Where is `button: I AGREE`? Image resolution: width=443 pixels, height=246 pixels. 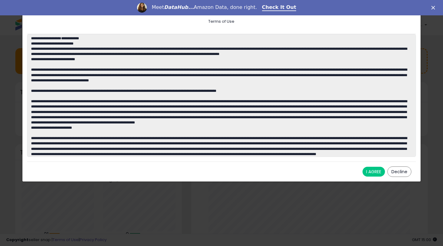
button: I AGREE is located at coordinates (374, 172).